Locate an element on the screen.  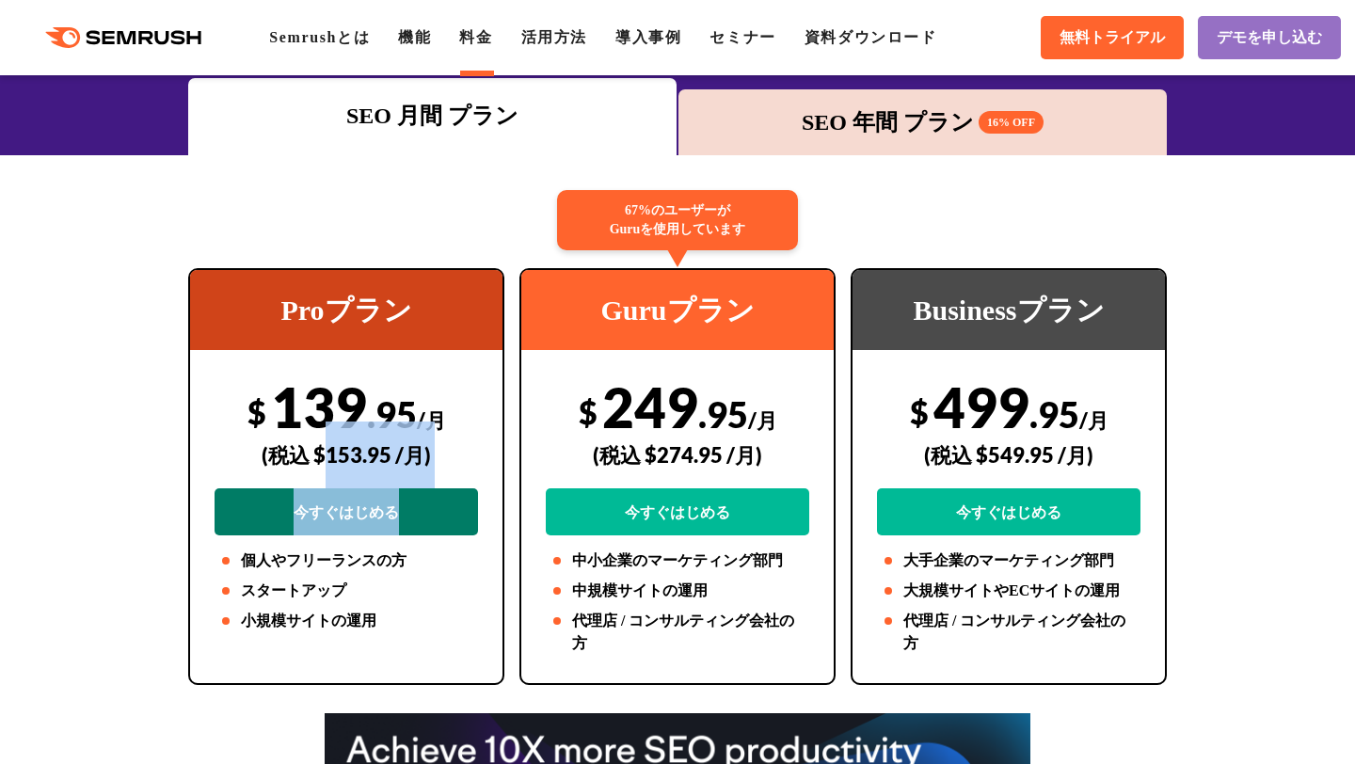
div: 67%のユーザーが Guruを使用しています is located at coordinates (678, 220).